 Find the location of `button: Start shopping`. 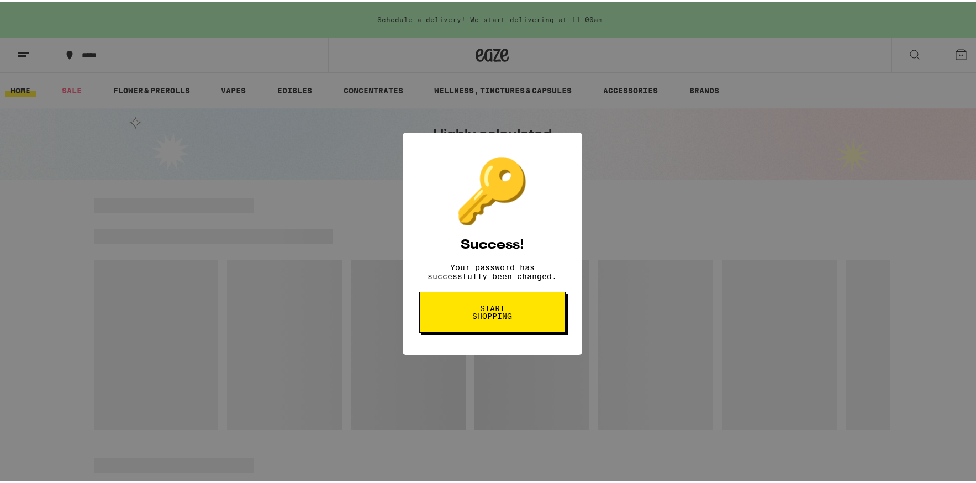

button: Start shopping is located at coordinates (492, 310).